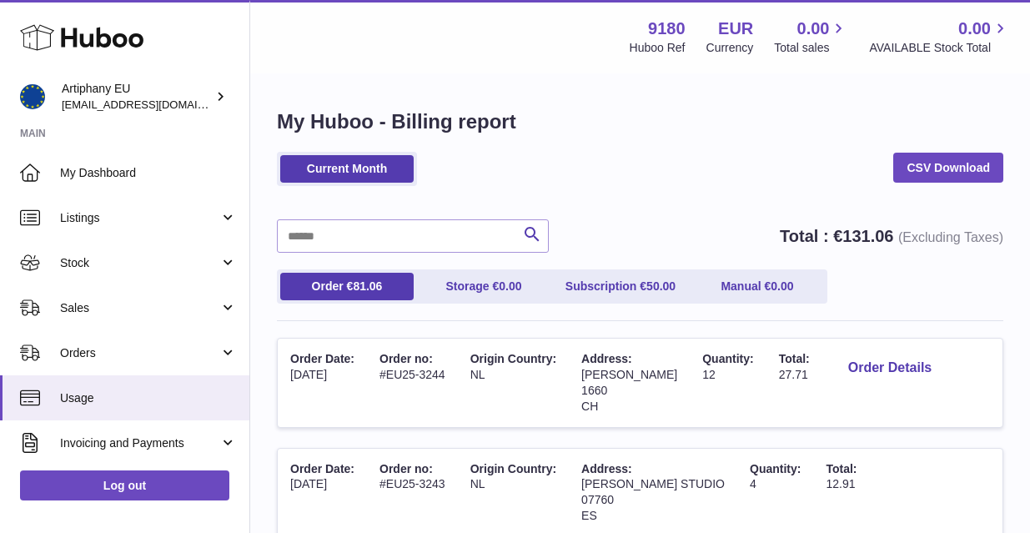 Image resolution: width=1030 pixels, height=533 pixels. Describe the element at coordinates (811, 48) in the screenshot. I see `span: Total sales` at that location.